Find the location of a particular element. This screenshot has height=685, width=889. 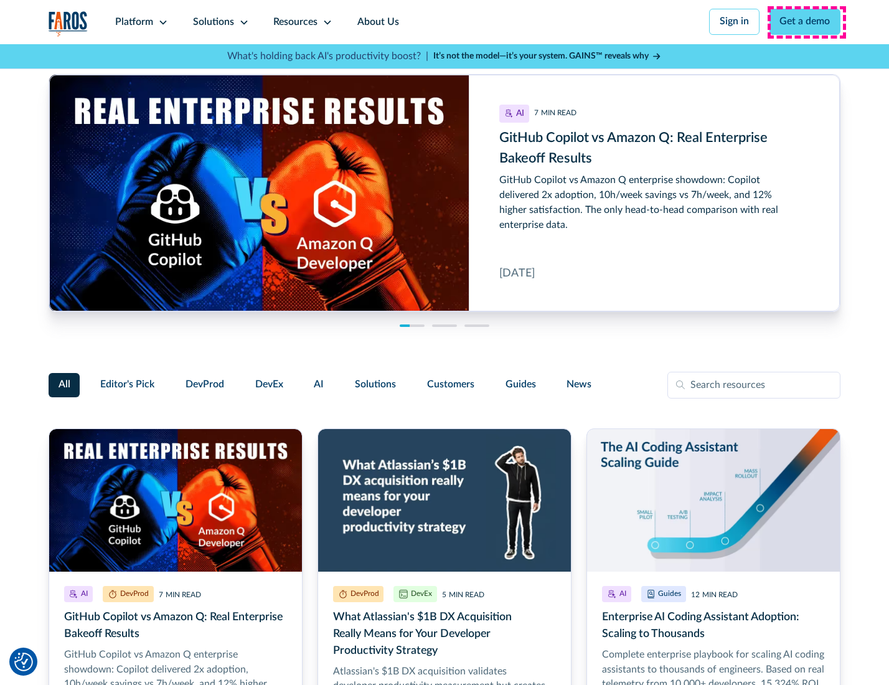

span: News is located at coordinates (579, 385).